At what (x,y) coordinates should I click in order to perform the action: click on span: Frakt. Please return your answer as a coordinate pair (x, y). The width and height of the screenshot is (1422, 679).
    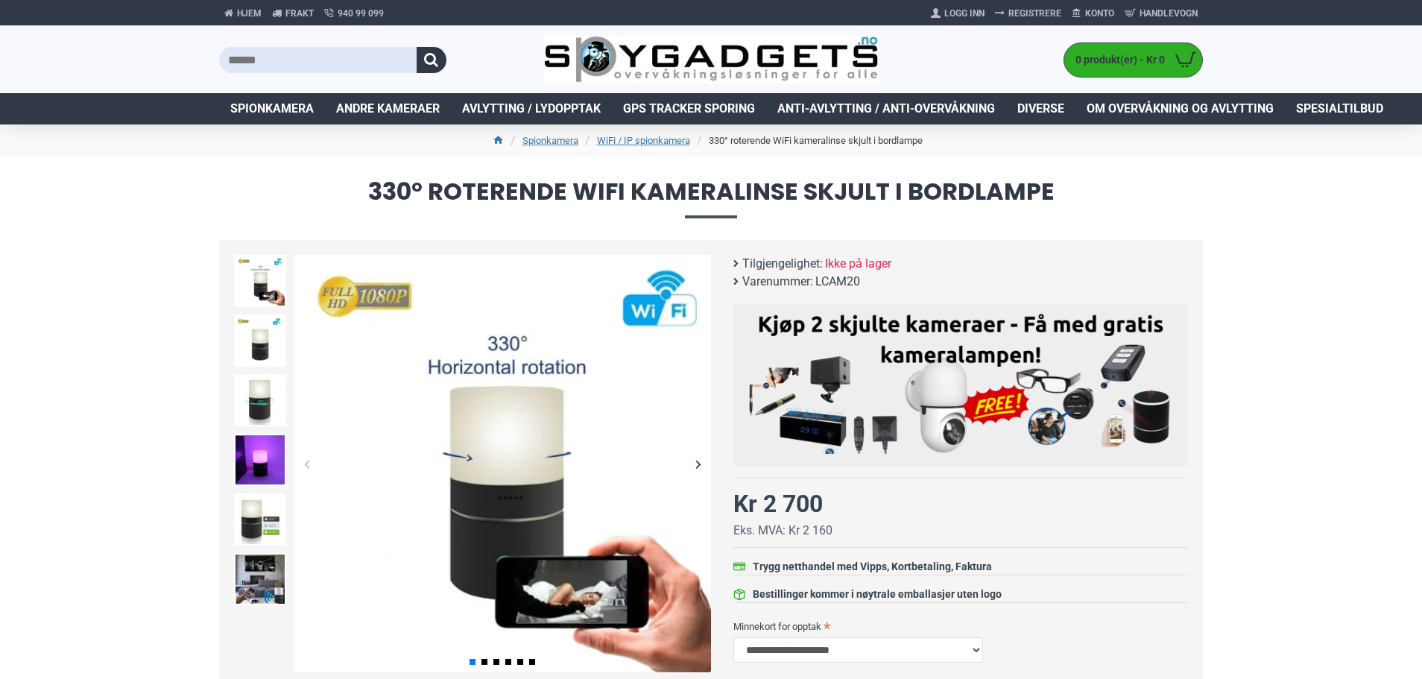
    Looking at the image, I should click on (300, 13).